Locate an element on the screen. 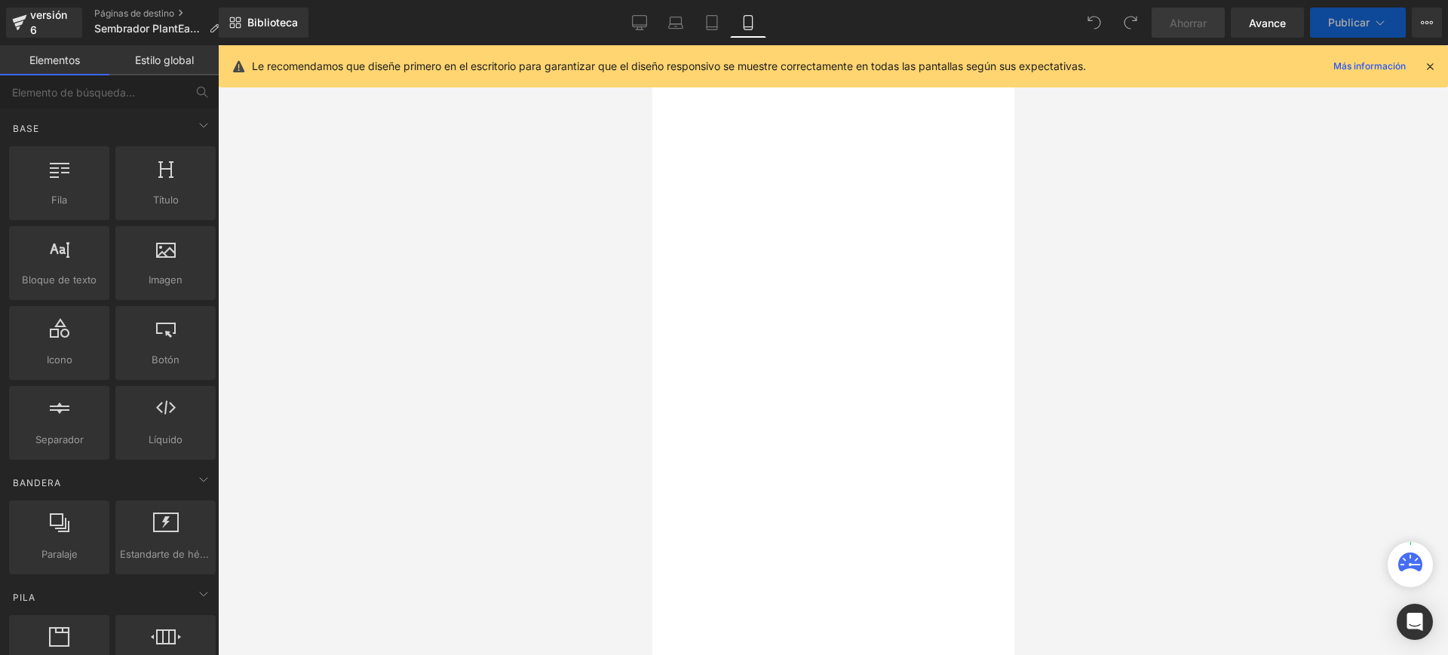 The height and width of the screenshot is (655, 1448). font: Separador is located at coordinates (60, 440).